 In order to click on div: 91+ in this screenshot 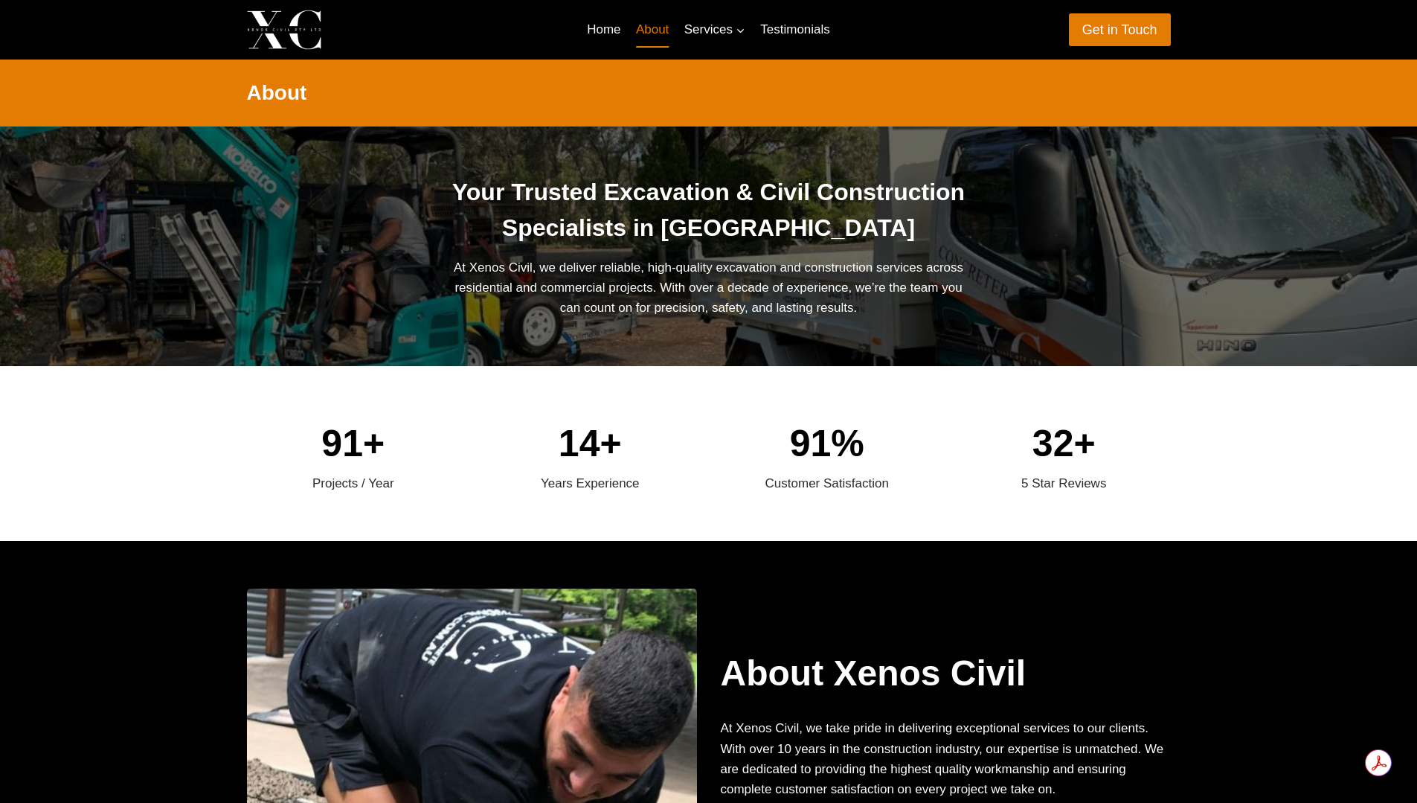, I will do `click(353, 443)`.